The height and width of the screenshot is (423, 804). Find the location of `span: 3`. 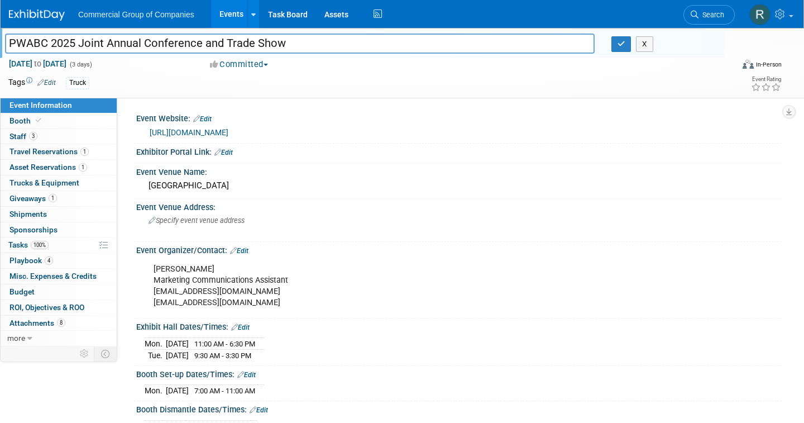

span: 3 is located at coordinates (33, 136).